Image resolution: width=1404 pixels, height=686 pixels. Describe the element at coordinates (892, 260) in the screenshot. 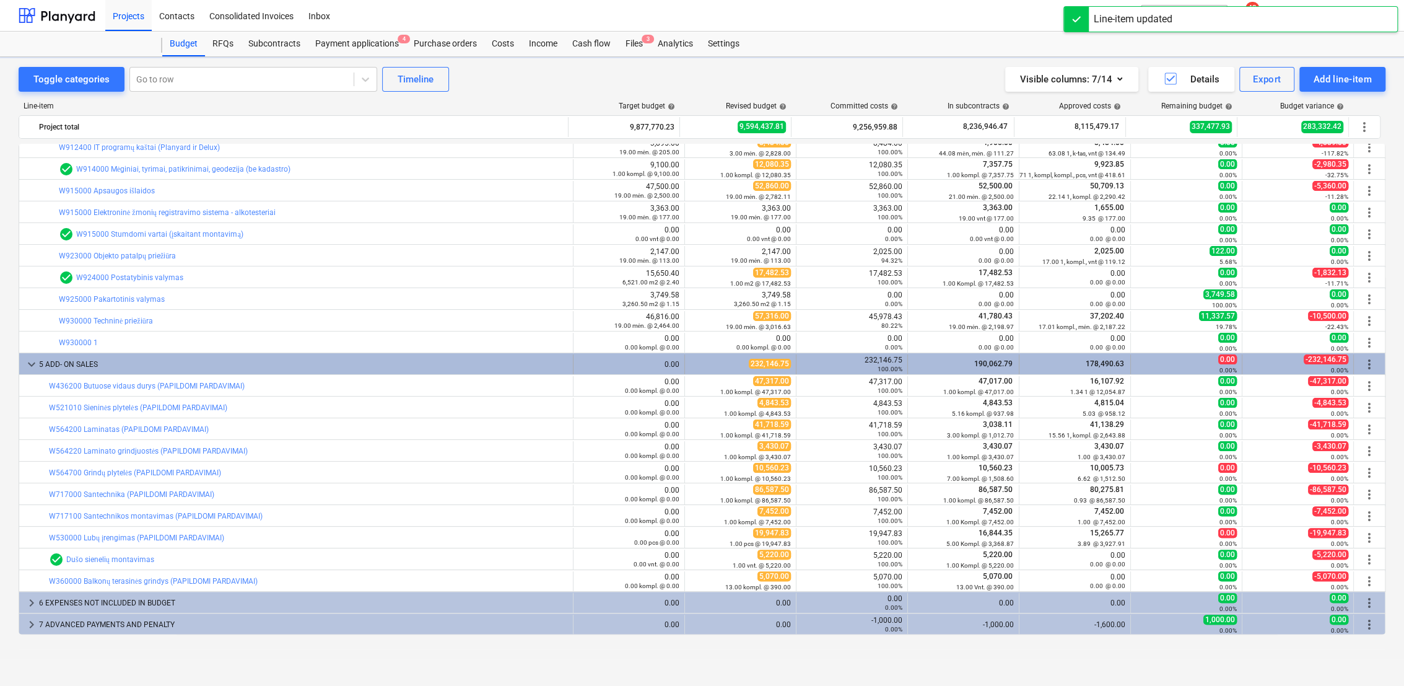

I see `small: 94.32%` at that location.